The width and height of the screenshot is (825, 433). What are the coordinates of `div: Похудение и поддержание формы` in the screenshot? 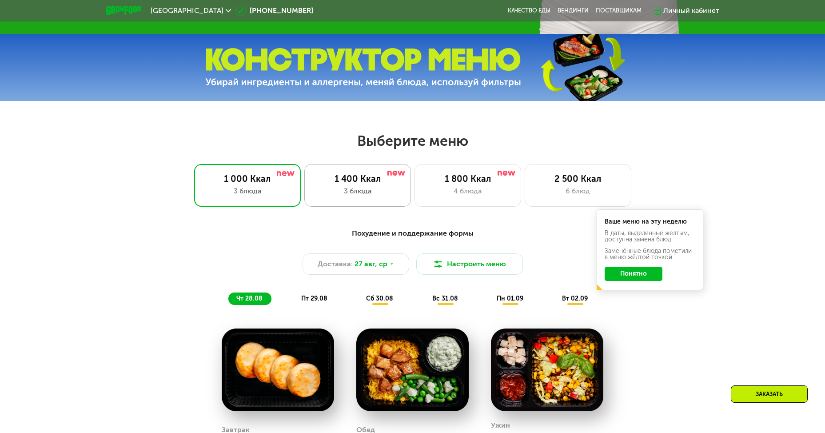 It's located at (413, 233).